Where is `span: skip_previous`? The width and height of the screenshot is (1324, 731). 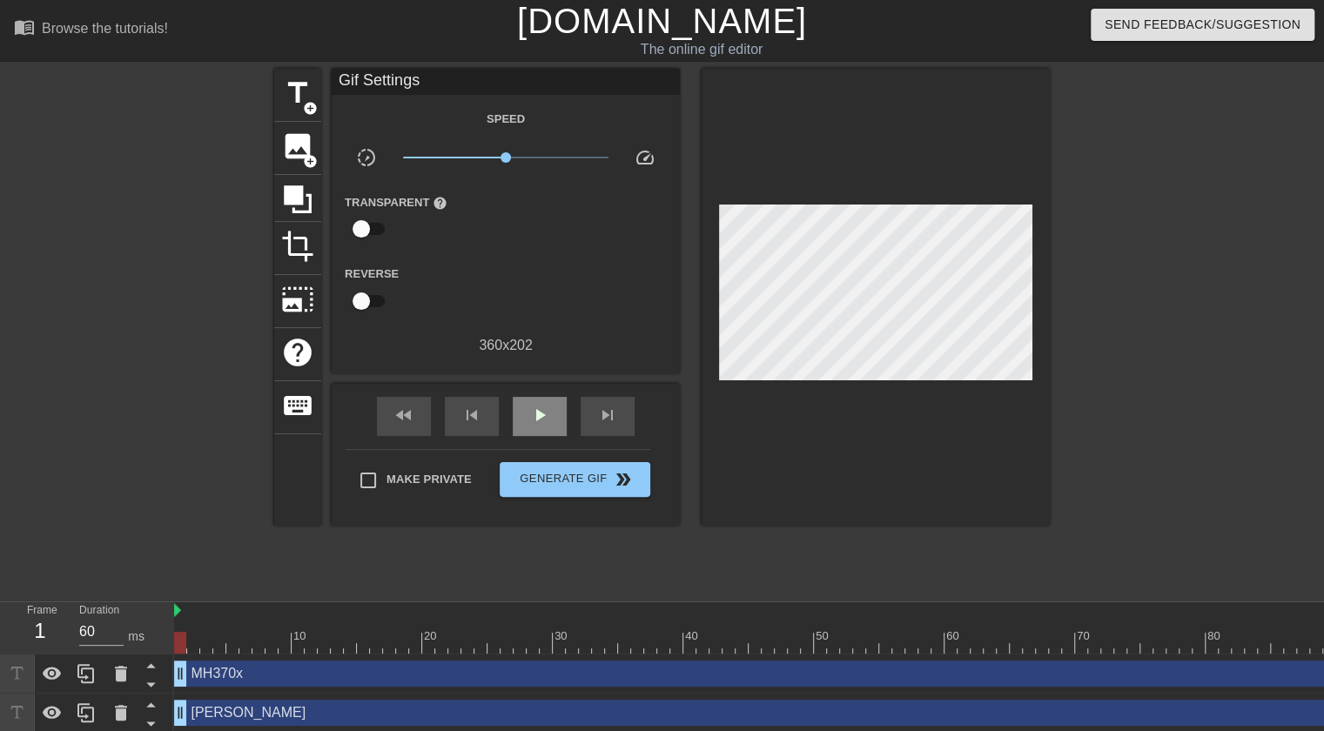
span: skip_previous is located at coordinates (472, 415).